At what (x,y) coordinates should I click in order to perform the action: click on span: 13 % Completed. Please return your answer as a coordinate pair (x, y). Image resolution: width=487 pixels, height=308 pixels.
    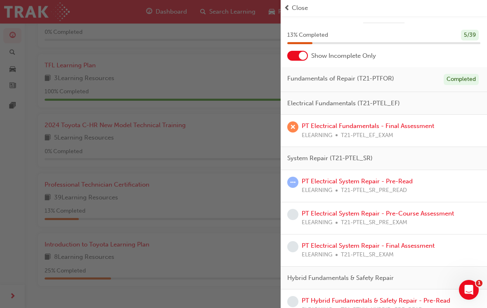
    Looking at the image, I should click on (308, 35).